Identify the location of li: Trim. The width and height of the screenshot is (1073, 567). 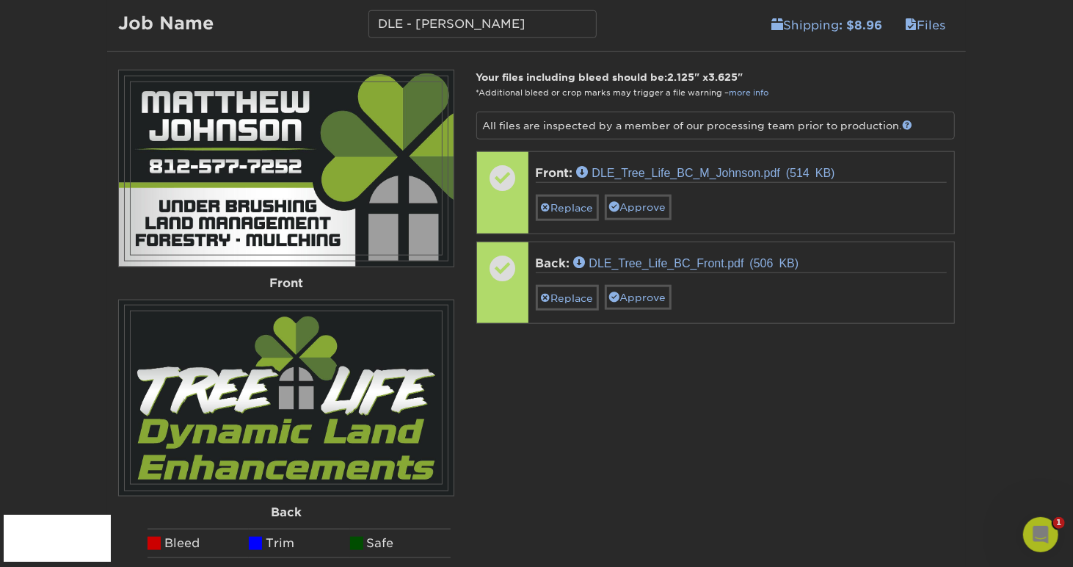
(299, 543).